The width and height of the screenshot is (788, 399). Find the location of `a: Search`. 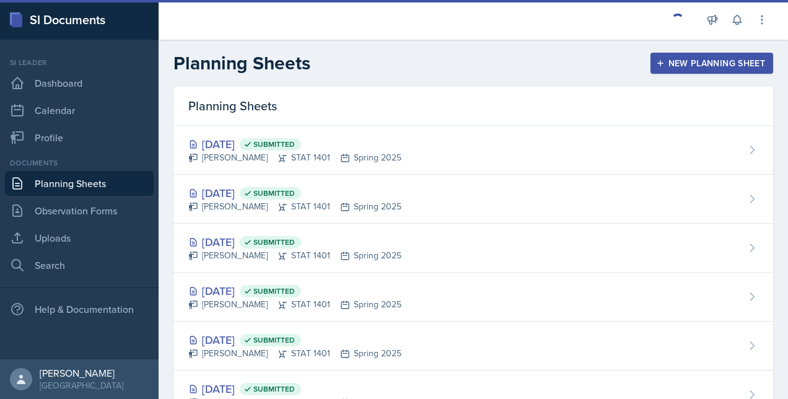

a: Search is located at coordinates (79, 265).